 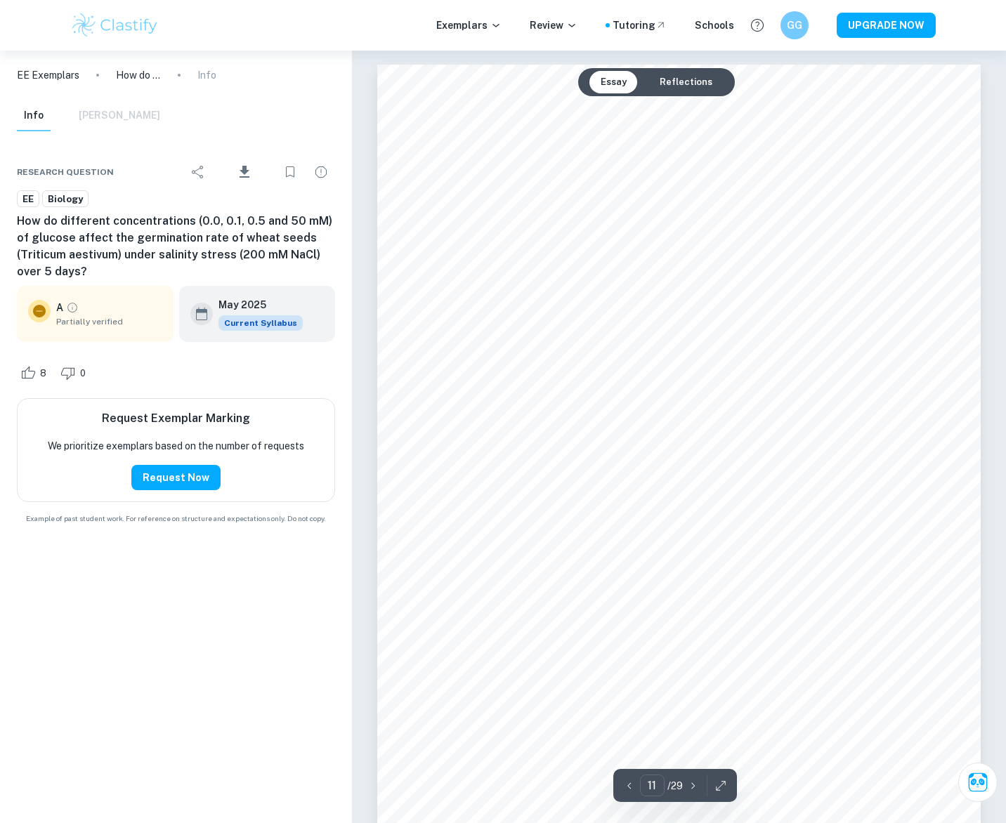 What do you see at coordinates (35, 373) in the screenshot?
I see `div: Like` at bounding box center [35, 373].